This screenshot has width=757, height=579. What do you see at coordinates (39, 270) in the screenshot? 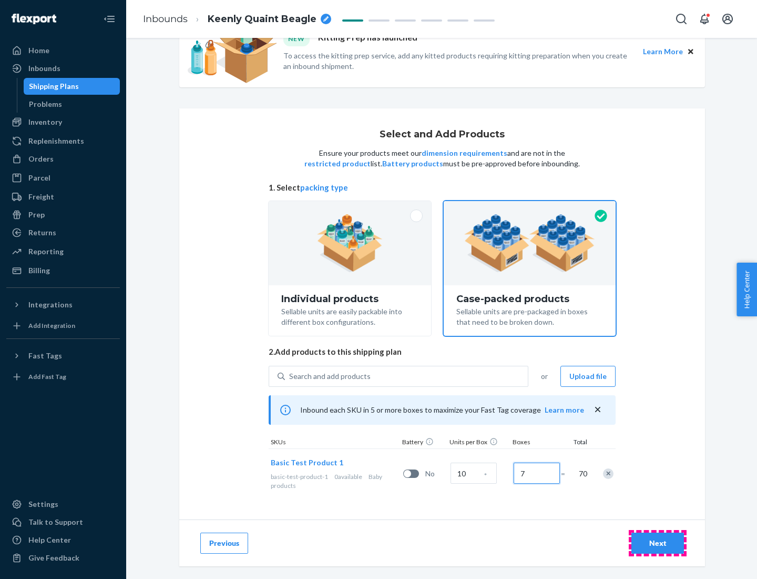
I see `div: Billing` at bounding box center [39, 270].